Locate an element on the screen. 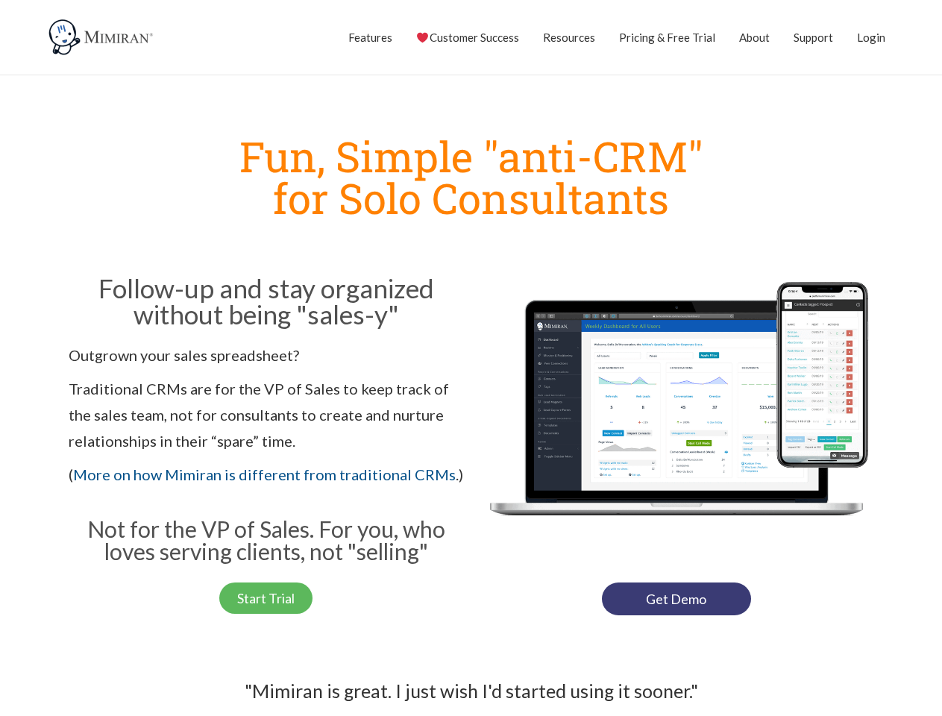 Image resolution: width=942 pixels, height=716 pixels. h1: Fun, Simple "anti-CRM" for Solo Consultants is located at coordinates (472, 177).